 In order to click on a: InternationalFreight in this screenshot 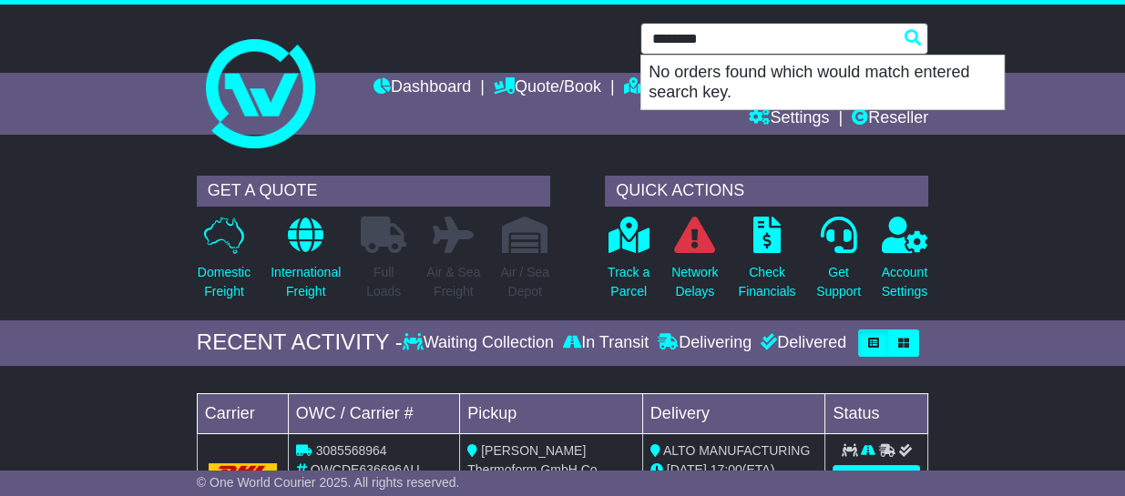, I will do `click(305, 263)`.